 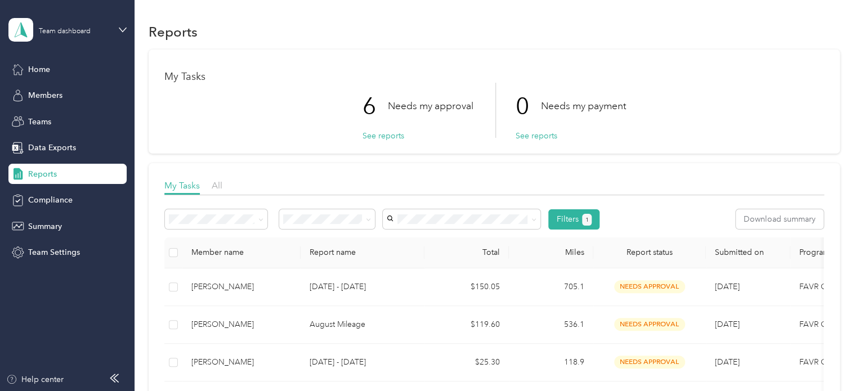 I want to click on span: Summary, so click(x=45, y=226).